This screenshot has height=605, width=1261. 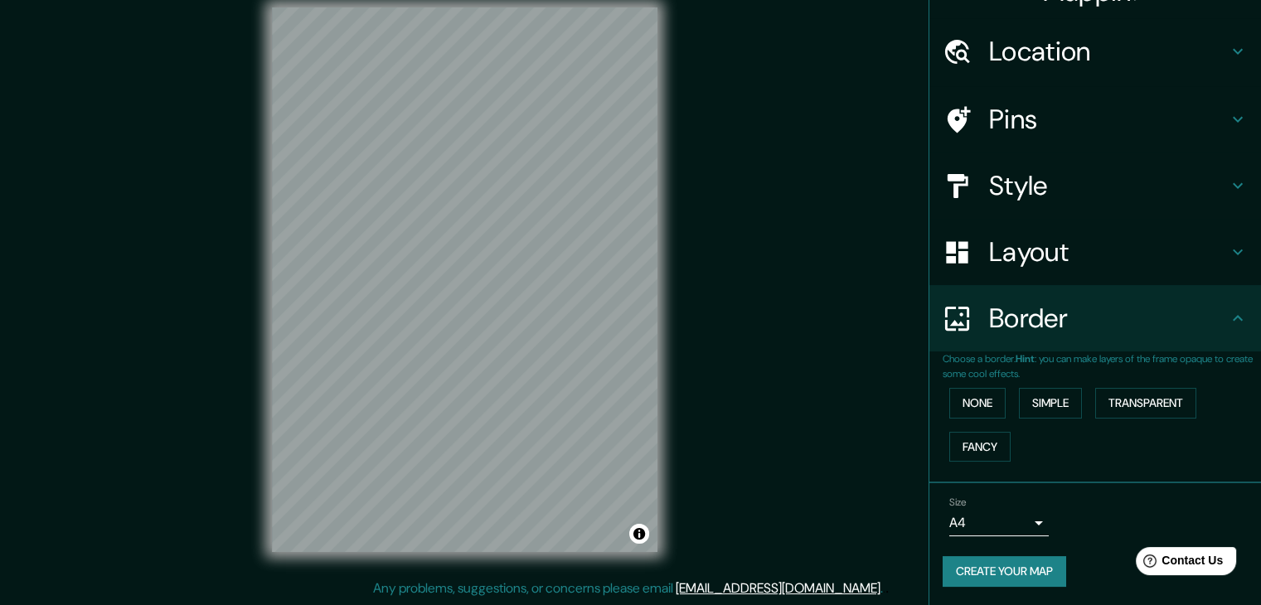 What do you see at coordinates (980, 447) in the screenshot?
I see `button: Fancy` at bounding box center [980, 447].